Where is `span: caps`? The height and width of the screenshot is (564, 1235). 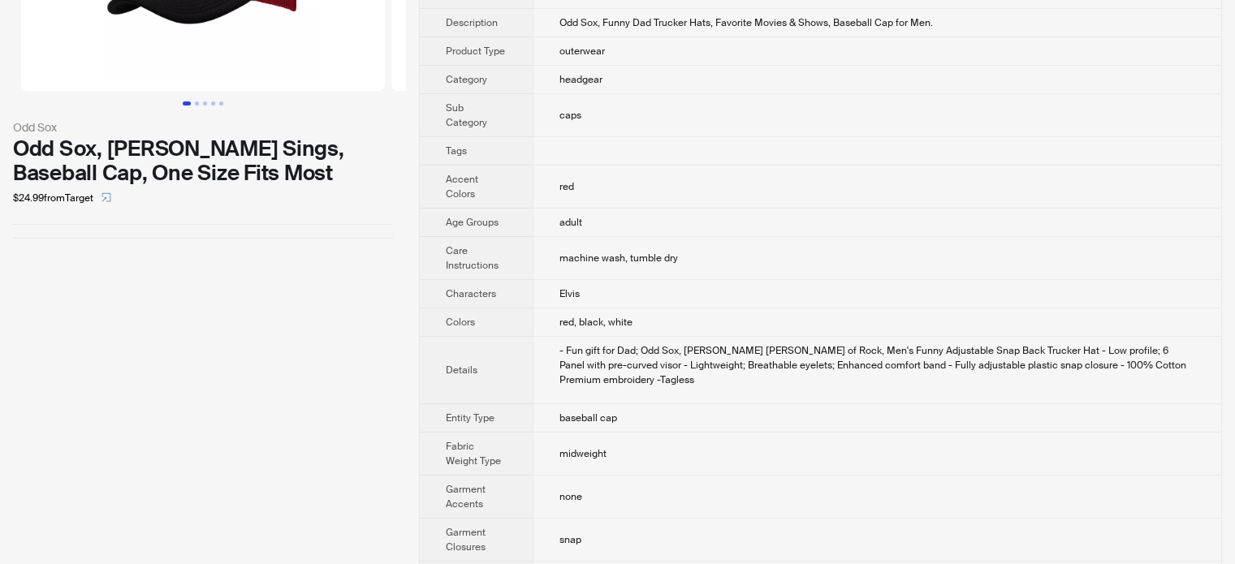 span: caps is located at coordinates (570, 115).